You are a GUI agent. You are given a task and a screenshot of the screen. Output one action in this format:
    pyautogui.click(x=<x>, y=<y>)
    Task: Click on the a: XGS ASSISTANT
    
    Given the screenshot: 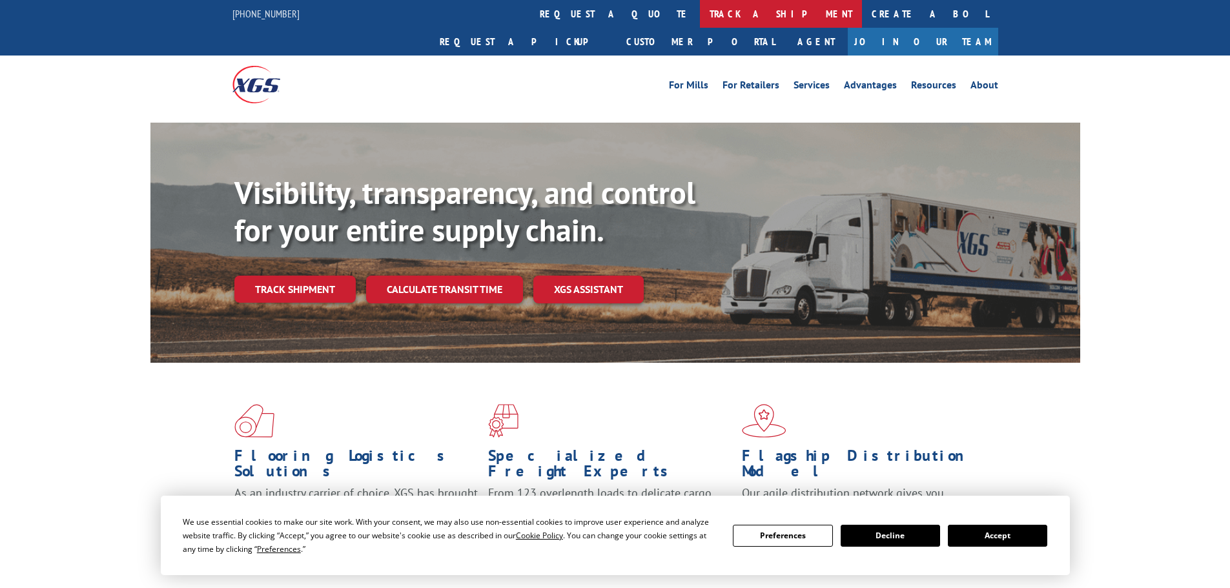 What is the action you would take?
    pyautogui.click(x=588, y=289)
    